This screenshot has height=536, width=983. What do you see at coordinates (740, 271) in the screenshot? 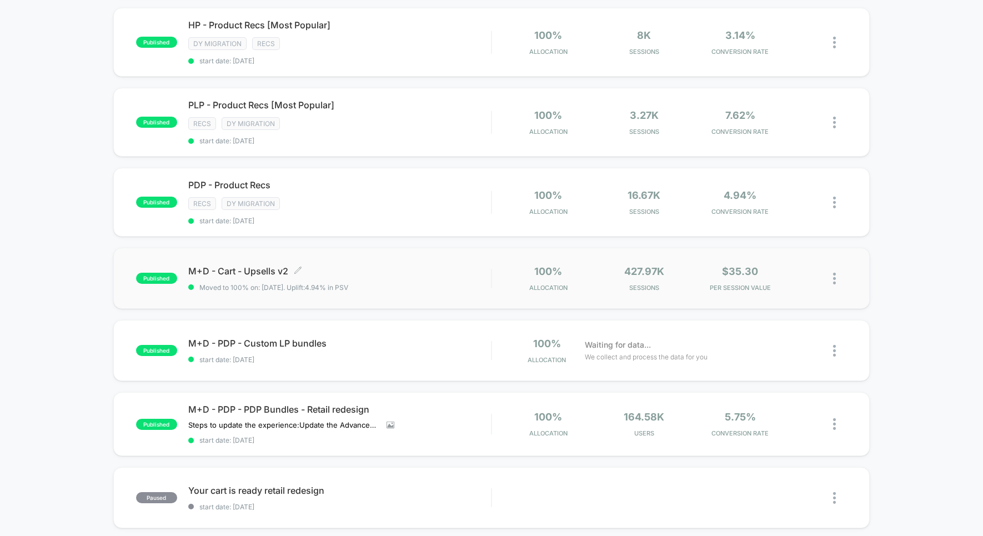
I see `span: $35.30` at bounding box center [740, 271].